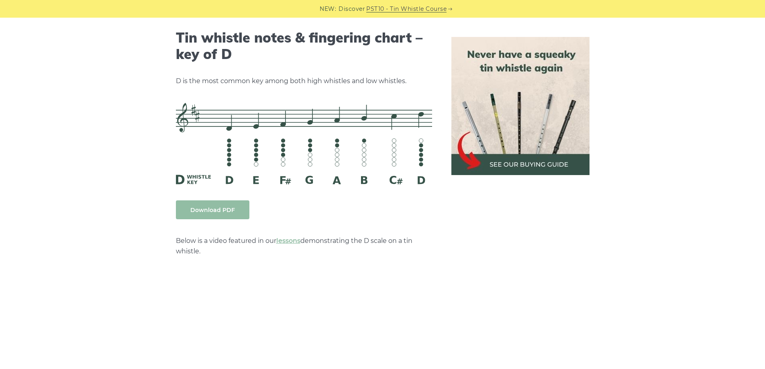 The height and width of the screenshot is (369, 765). What do you see at coordinates (304, 81) in the screenshot?
I see `p: D is the most common key among both high whistles and low whistles.` at bounding box center [304, 81].